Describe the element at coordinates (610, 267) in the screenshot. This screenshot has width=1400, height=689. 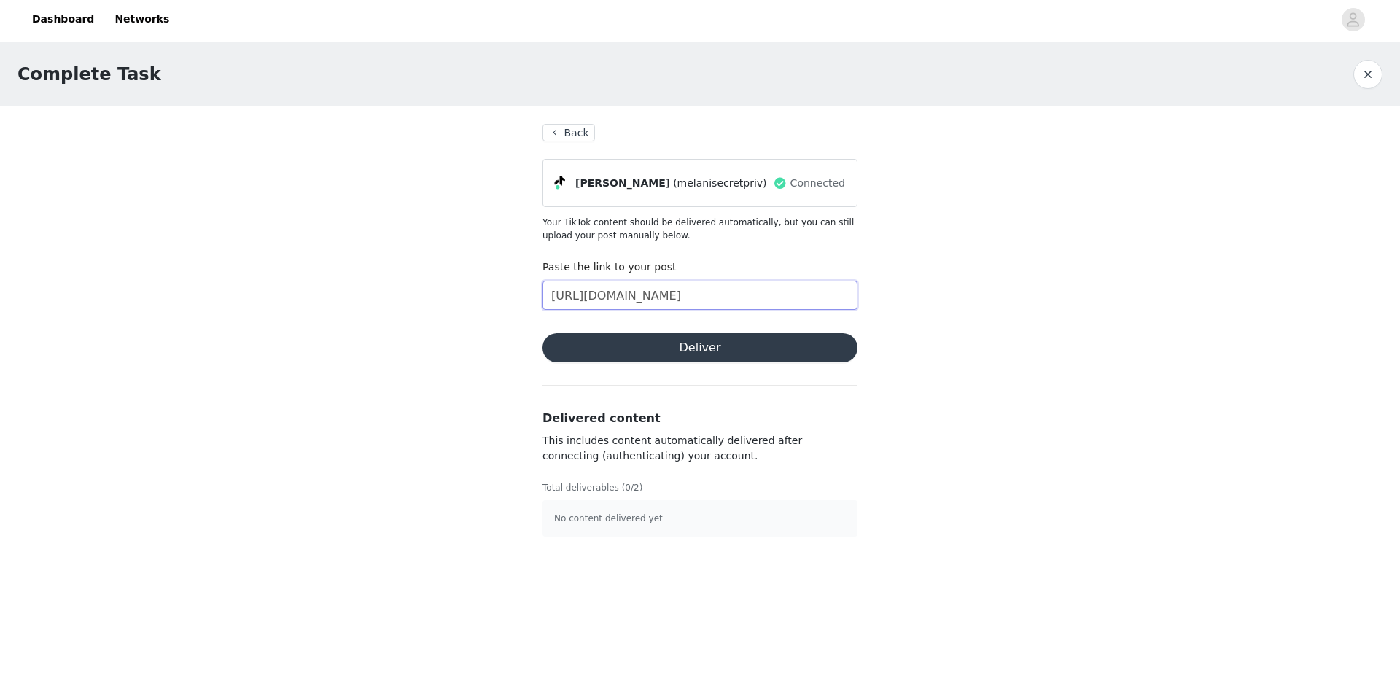
I see `label: Paste the link to your post` at that location.